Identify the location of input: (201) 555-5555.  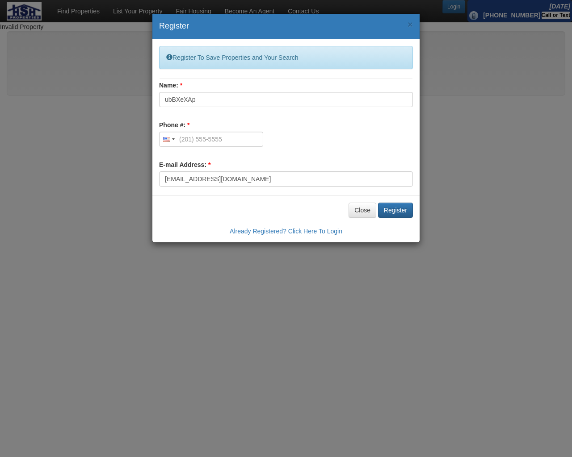
(211, 139).